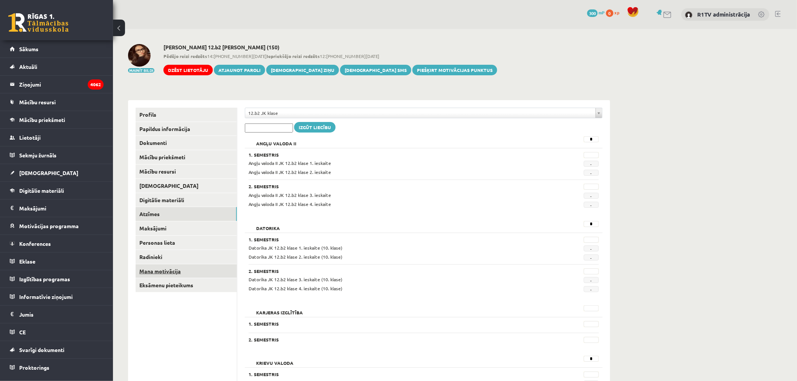  I want to click on a: Svarīgi dokumenti, so click(56, 350).